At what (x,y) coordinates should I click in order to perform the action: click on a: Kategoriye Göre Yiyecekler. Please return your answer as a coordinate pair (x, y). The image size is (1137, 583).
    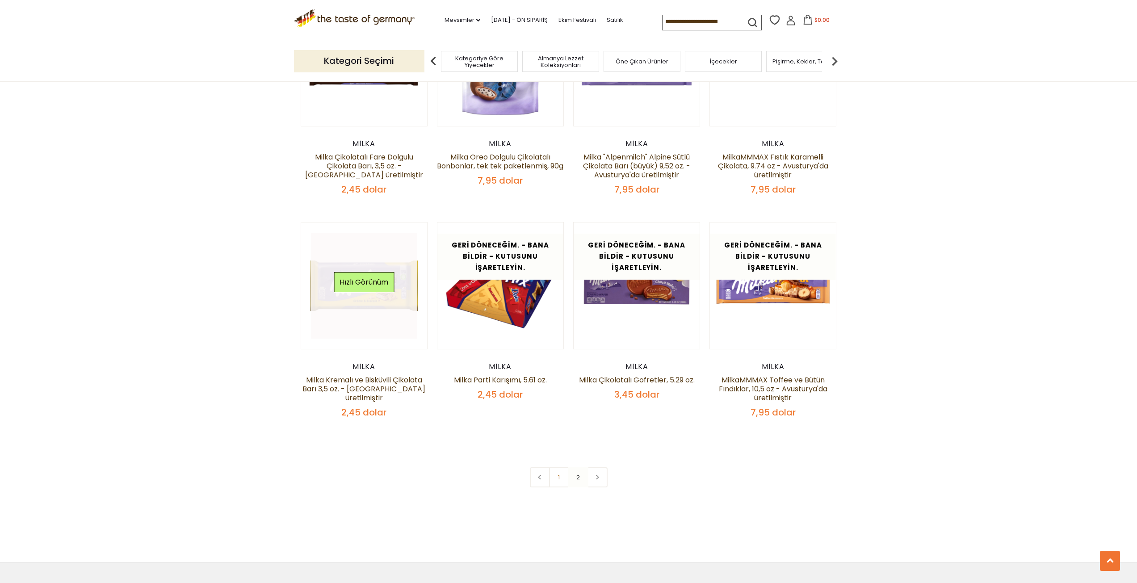
    Looking at the image, I should click on (479, 62).